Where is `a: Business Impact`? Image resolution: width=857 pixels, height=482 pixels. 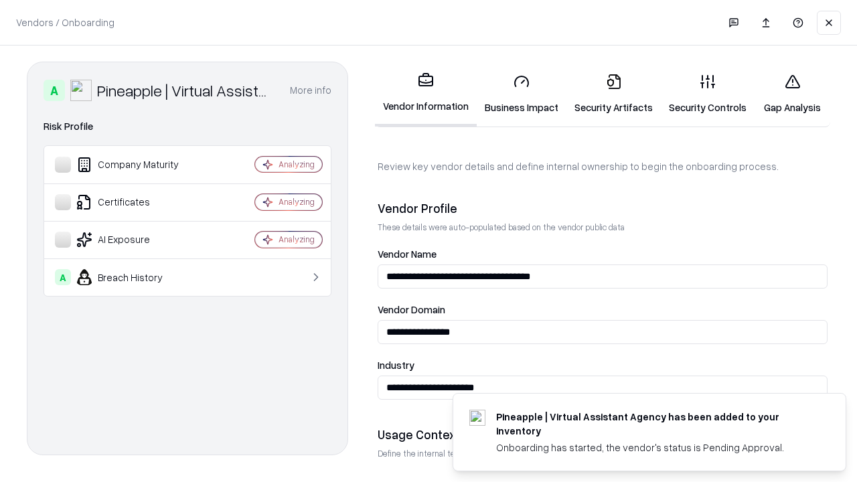 a: Business Impact is located at coordinates (521, 94).